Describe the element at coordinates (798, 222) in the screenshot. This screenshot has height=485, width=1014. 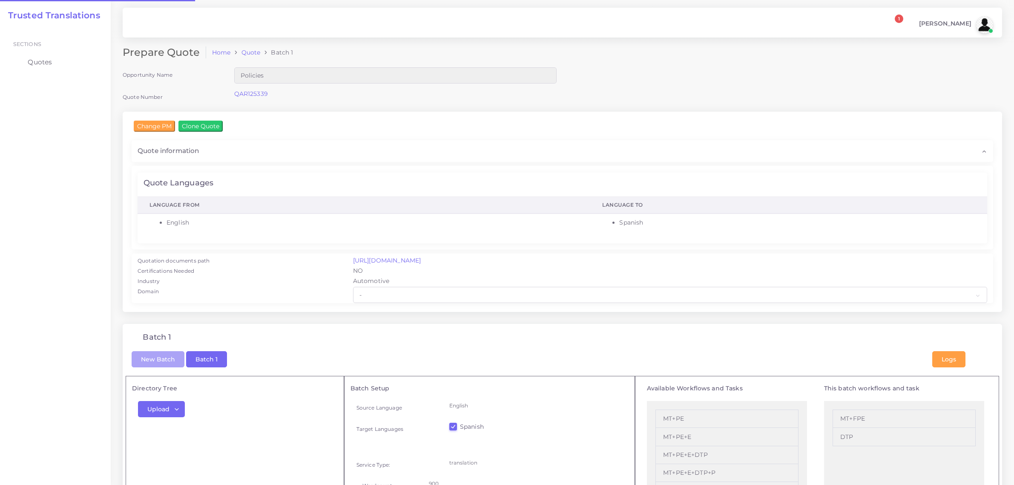
I see `li: Spanish` at that location.